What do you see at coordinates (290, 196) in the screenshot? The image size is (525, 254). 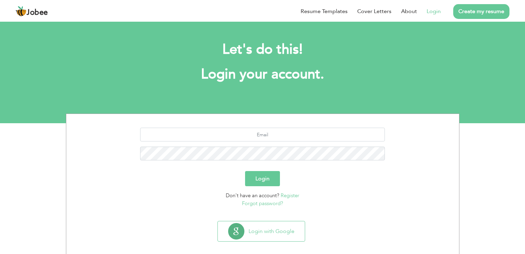 I see `a: Register` at bounding box center [290, 196].